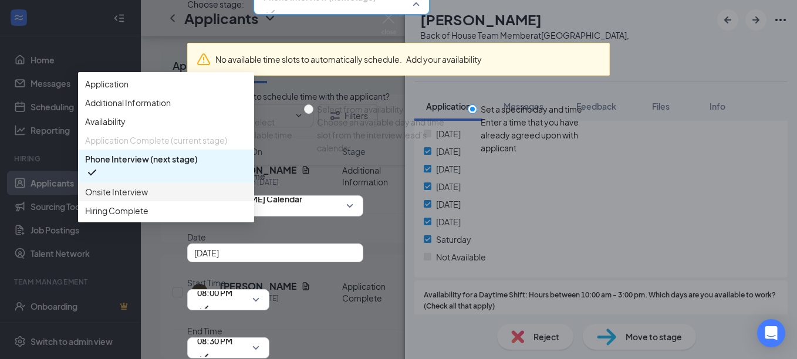 The image size is (797, 359). What do you see at coordinates (444, 59) in the screenshot?
I see `button: Add your availability` at bounding box center [444, 59].